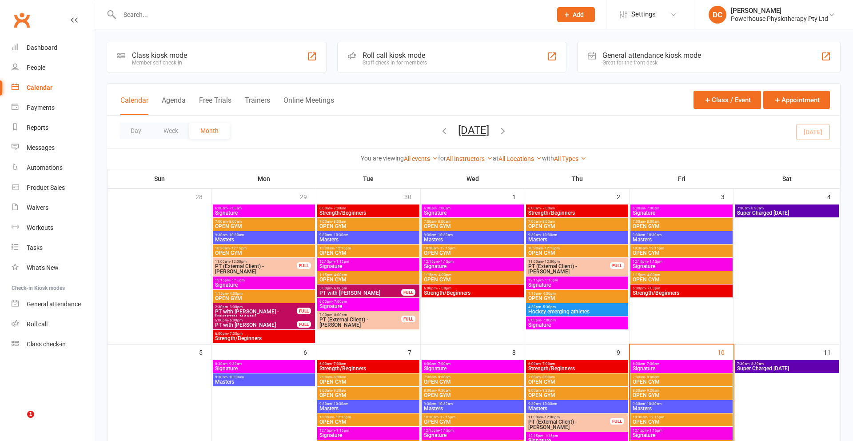  What do you see at coordinates (576, 15) in the screenshot?
I see `button: Add` at bounding box center [576, 15].